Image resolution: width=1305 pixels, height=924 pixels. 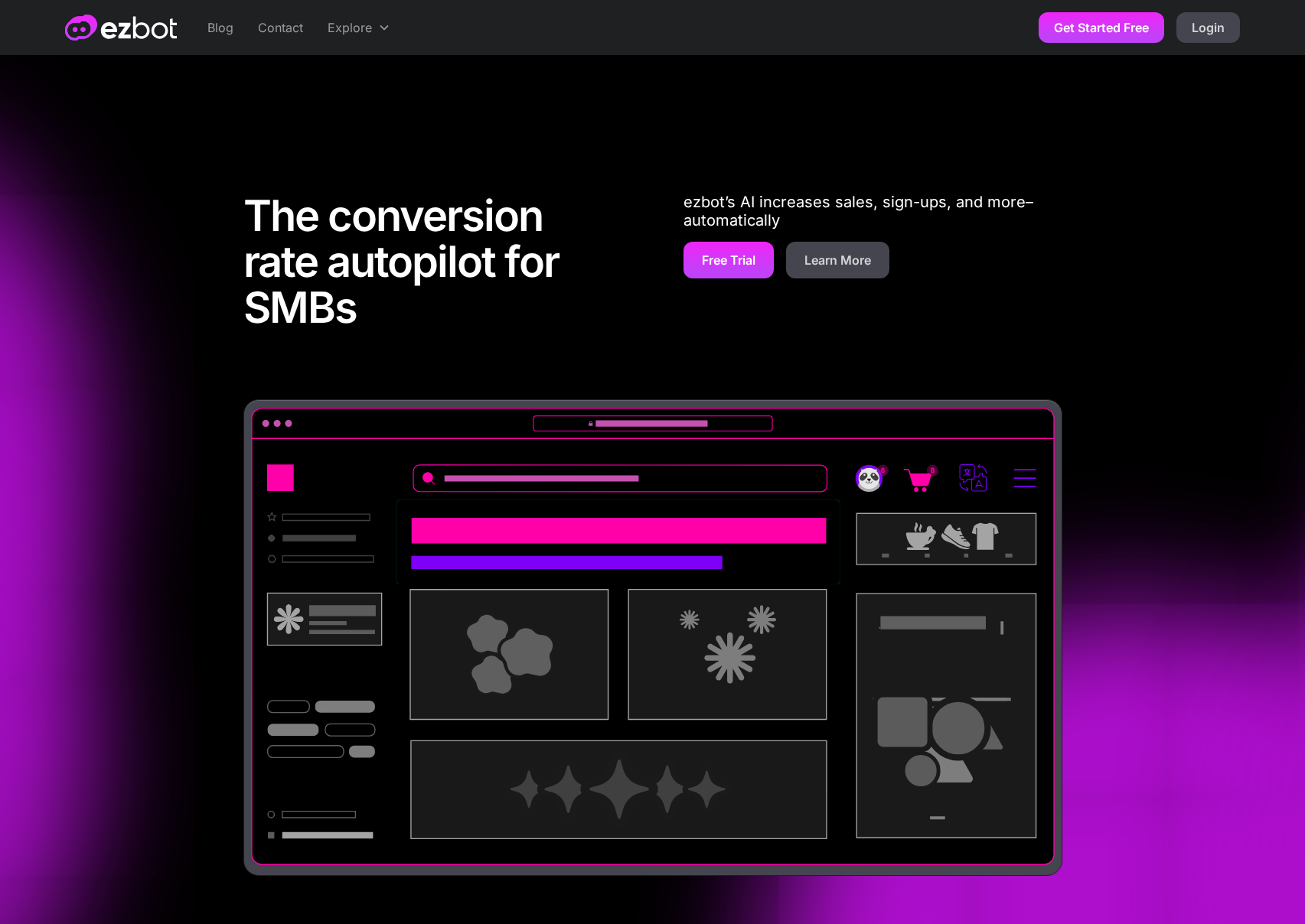 What do you see at coordinates (1208, 27) in the screenshot?
I see `a: Login` at bounding box center [1208, 27].